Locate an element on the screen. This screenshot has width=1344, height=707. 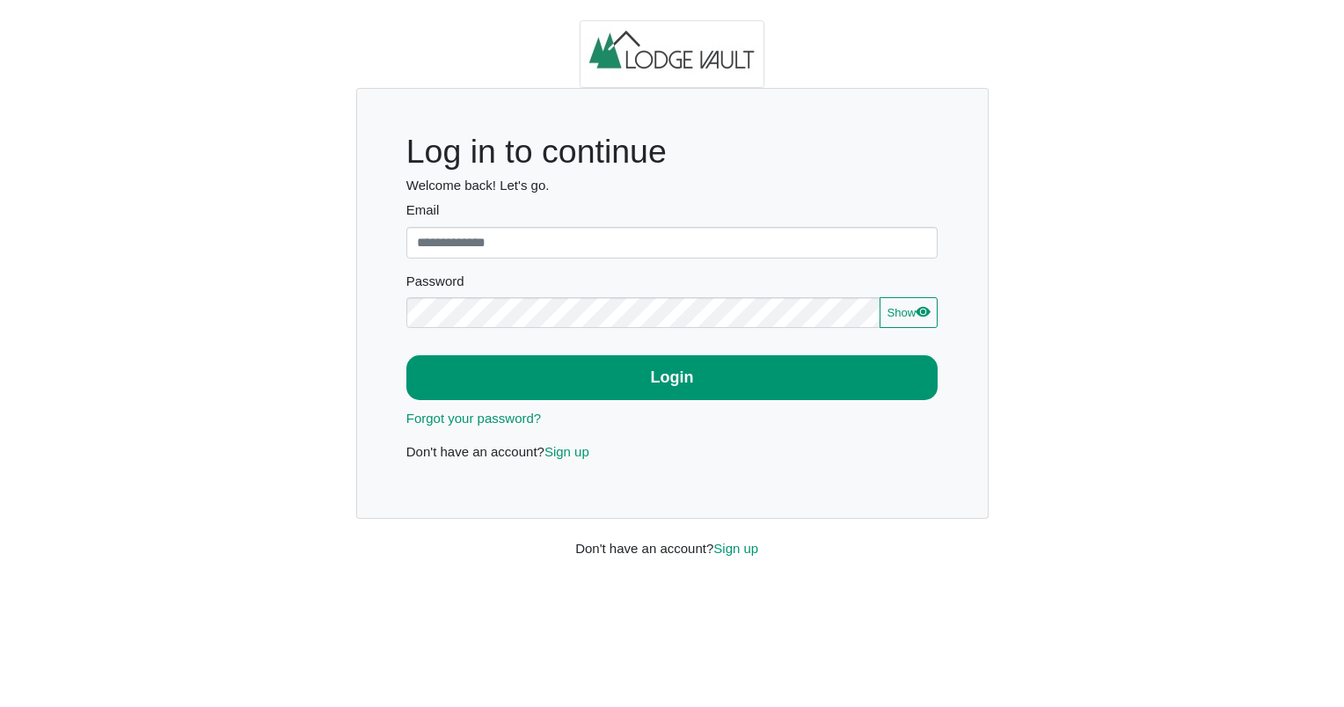
label: Email is located at coordinates (672, 210).